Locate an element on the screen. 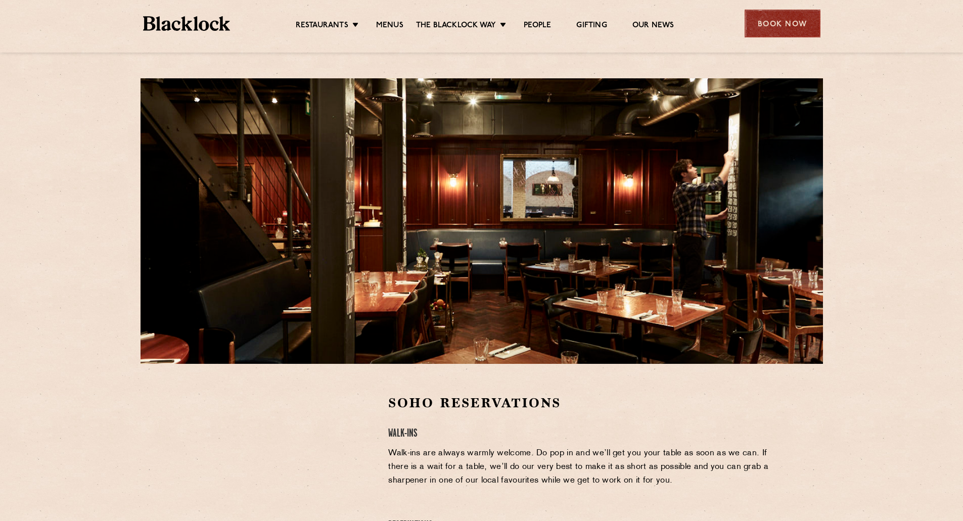  a: People is located at coordinates (537, 26).